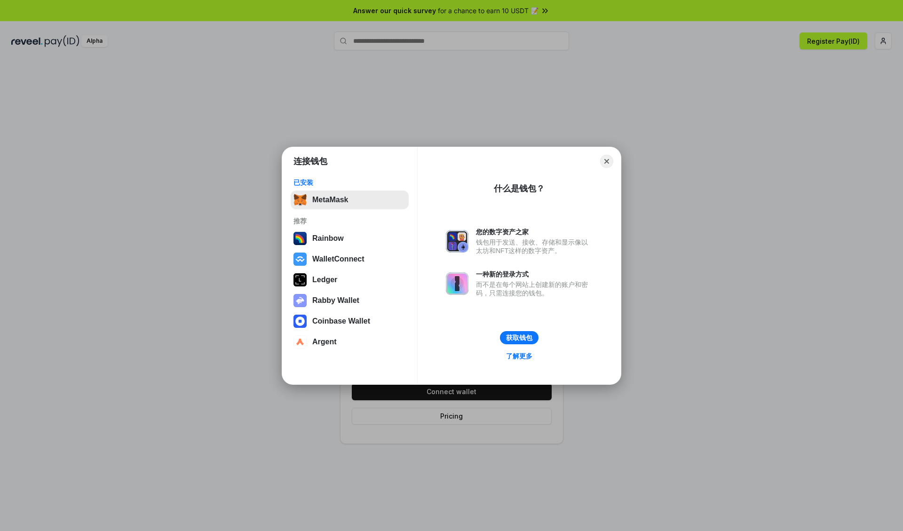 This screenshot has height=531, width=903. I want to click on div: 什么是钱包？, so click(519, 189).